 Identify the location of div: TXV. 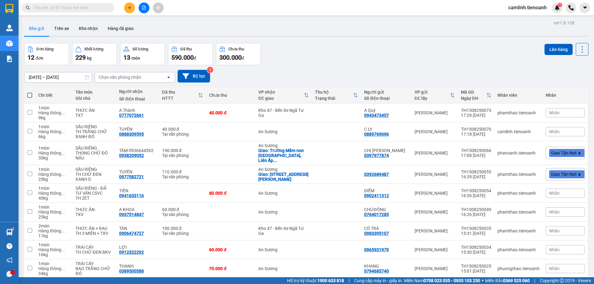
(94, 215).